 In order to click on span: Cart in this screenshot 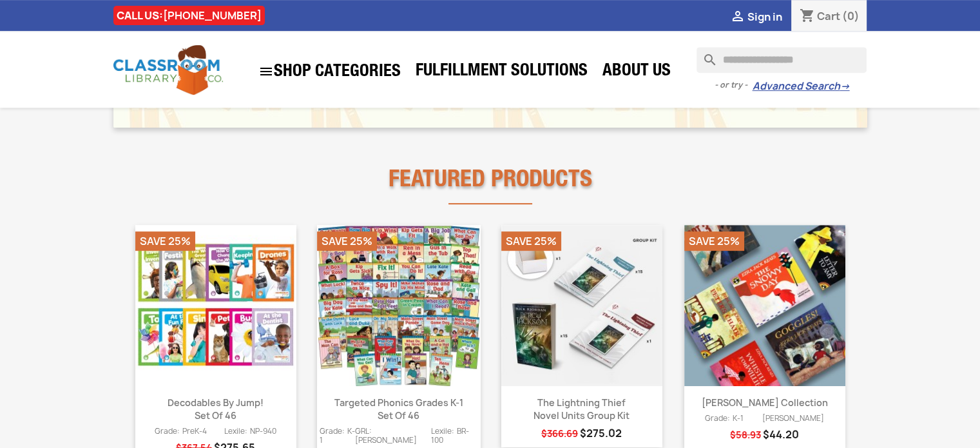, I will do `click(828, 16)`.